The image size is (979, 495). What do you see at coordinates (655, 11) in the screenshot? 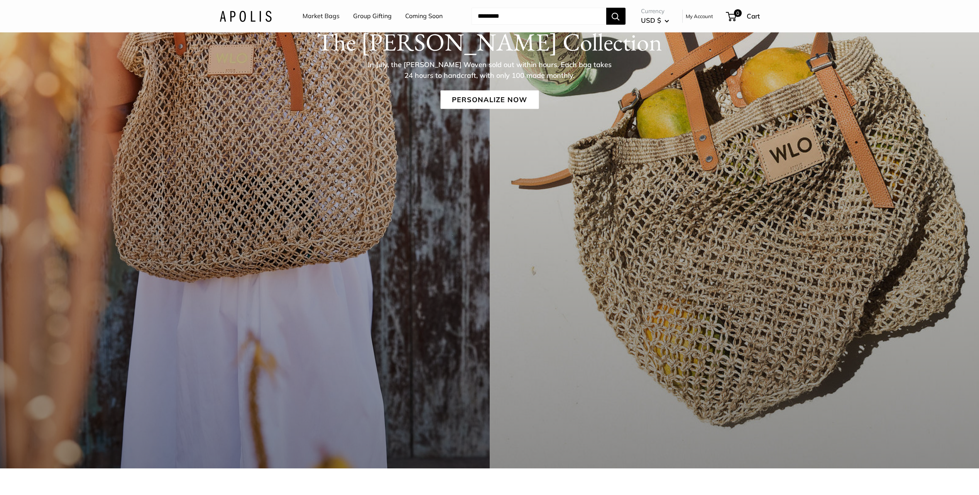
I see `span: Currency` at bounding box center [655, 11].